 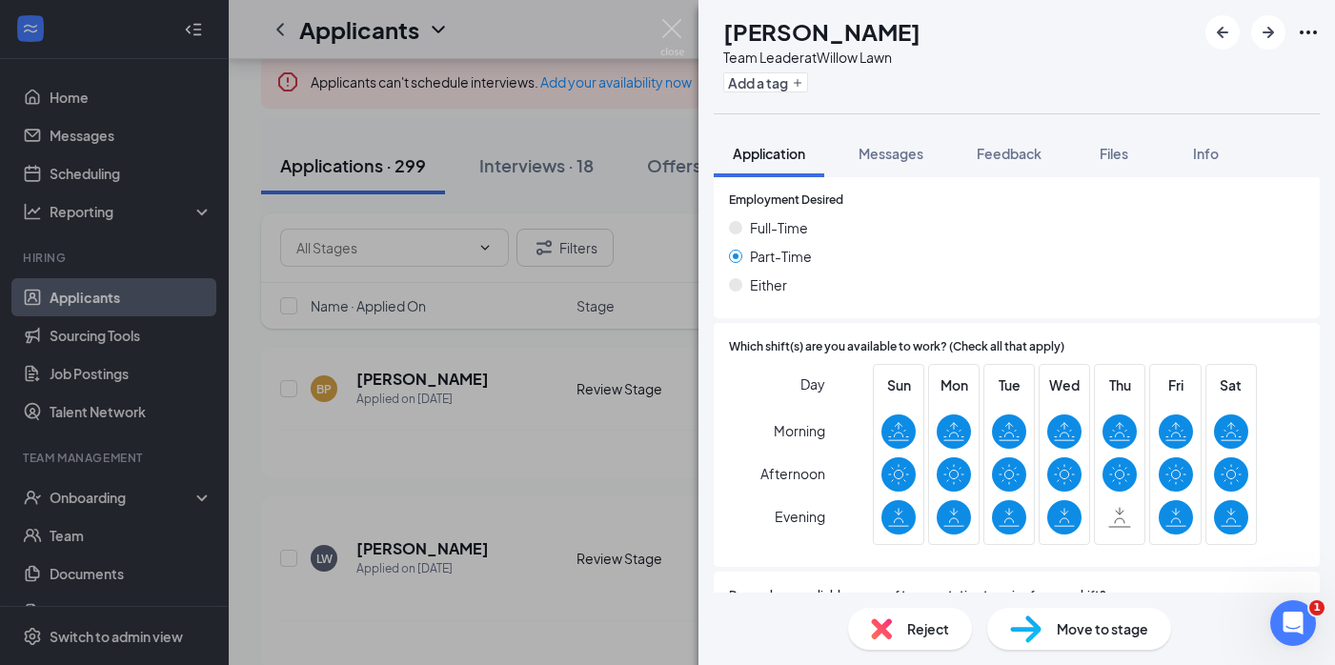 I want to click on svg: ArrowRight, so click(x=1269, y=32).